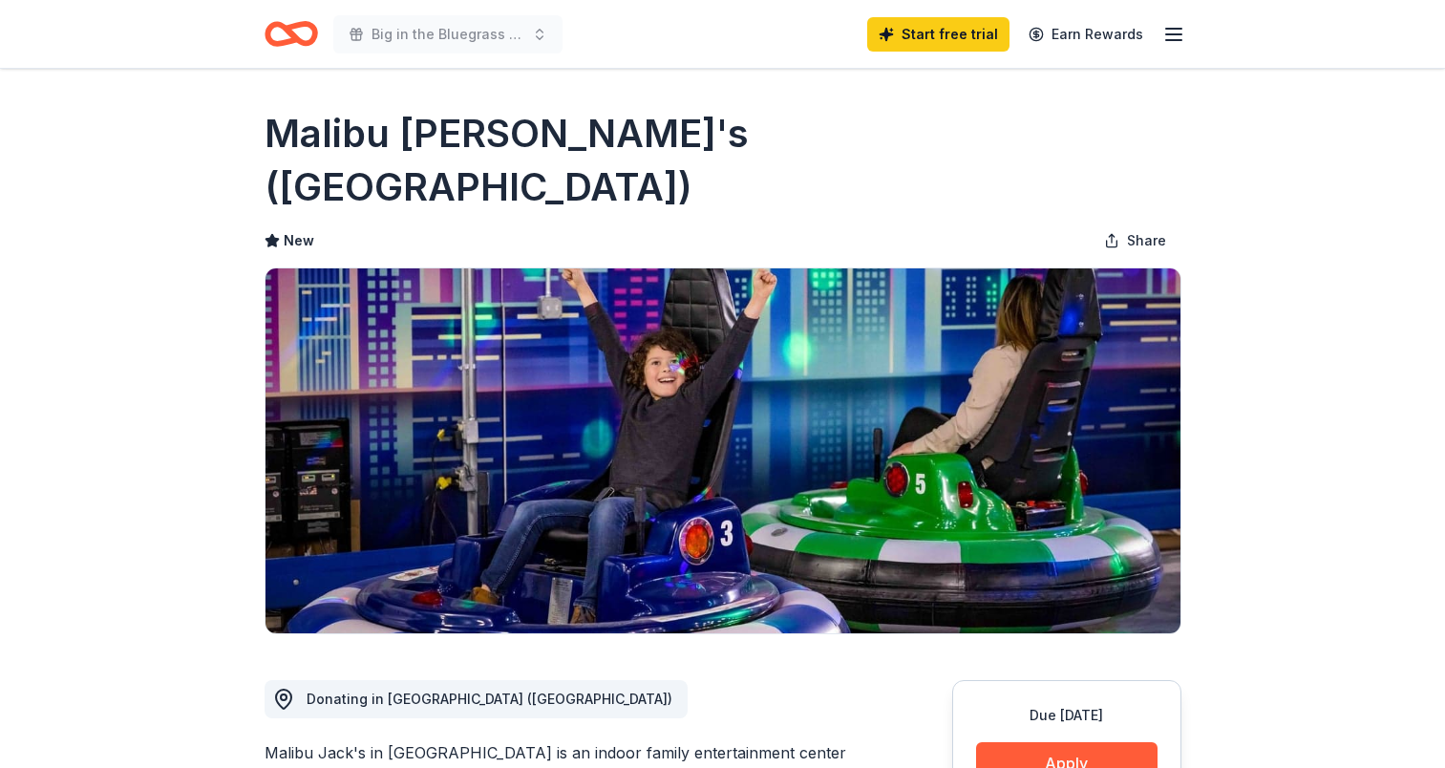 This screenshot has width=1445, height=768. Describe the element at coordinates (291, 33) in the screenshot. I see `a: Home` at that location.